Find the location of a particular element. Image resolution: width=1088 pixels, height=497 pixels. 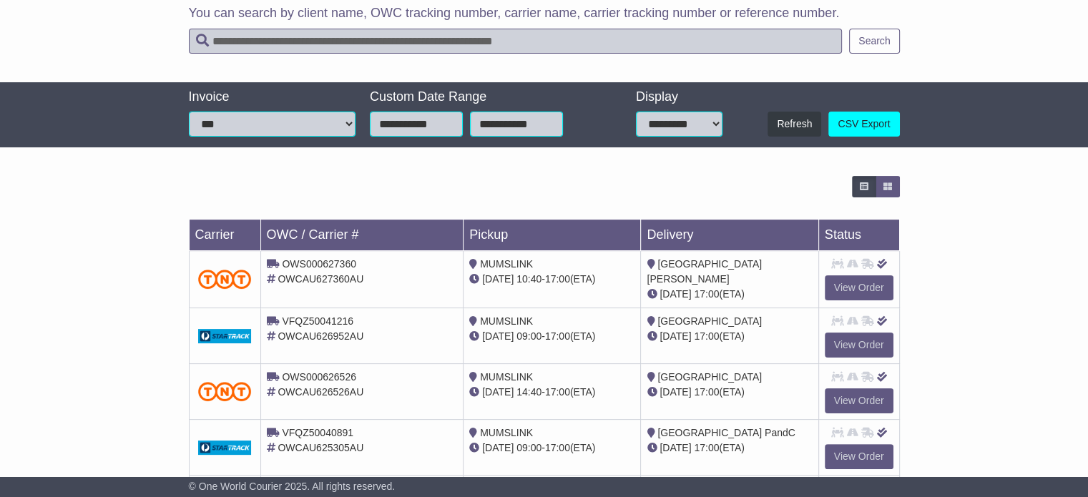

span: VFQZ50041216 is located at coordinates (318, 321).